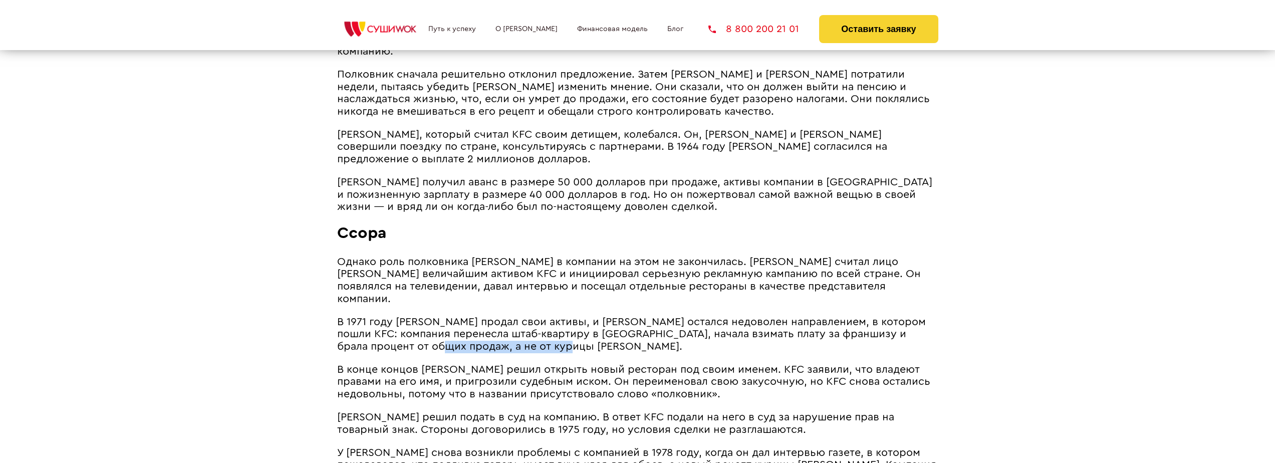  I want to click on span: Ссора, so click(362, 233).